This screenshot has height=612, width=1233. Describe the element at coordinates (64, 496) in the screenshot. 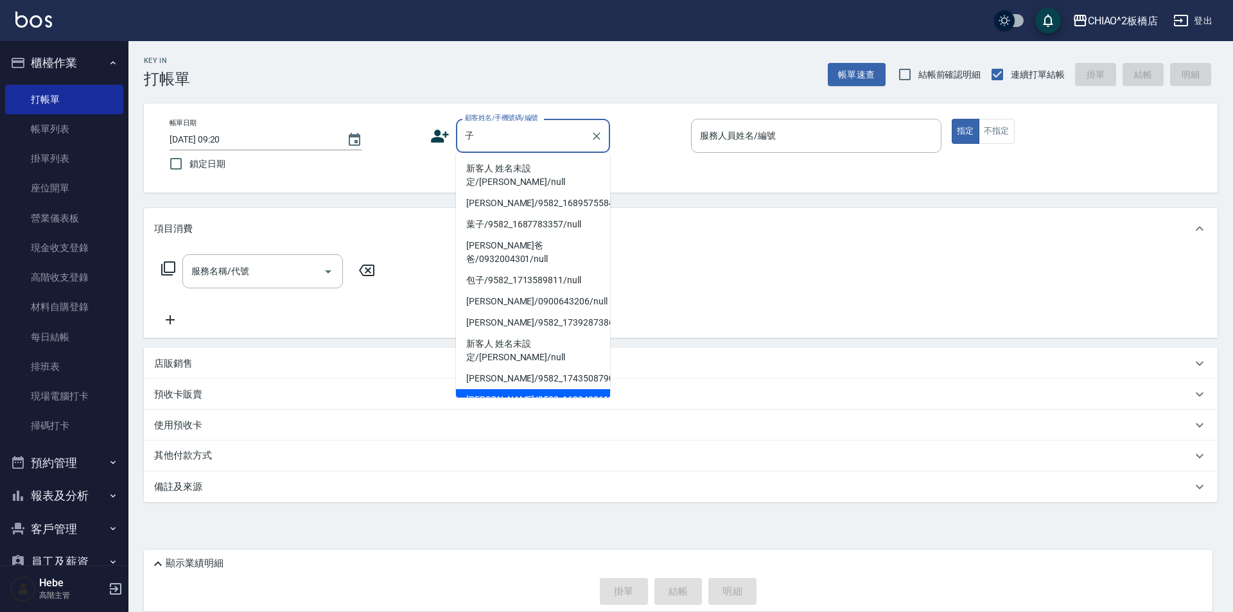

I see `button: 報表及分析` at that location.